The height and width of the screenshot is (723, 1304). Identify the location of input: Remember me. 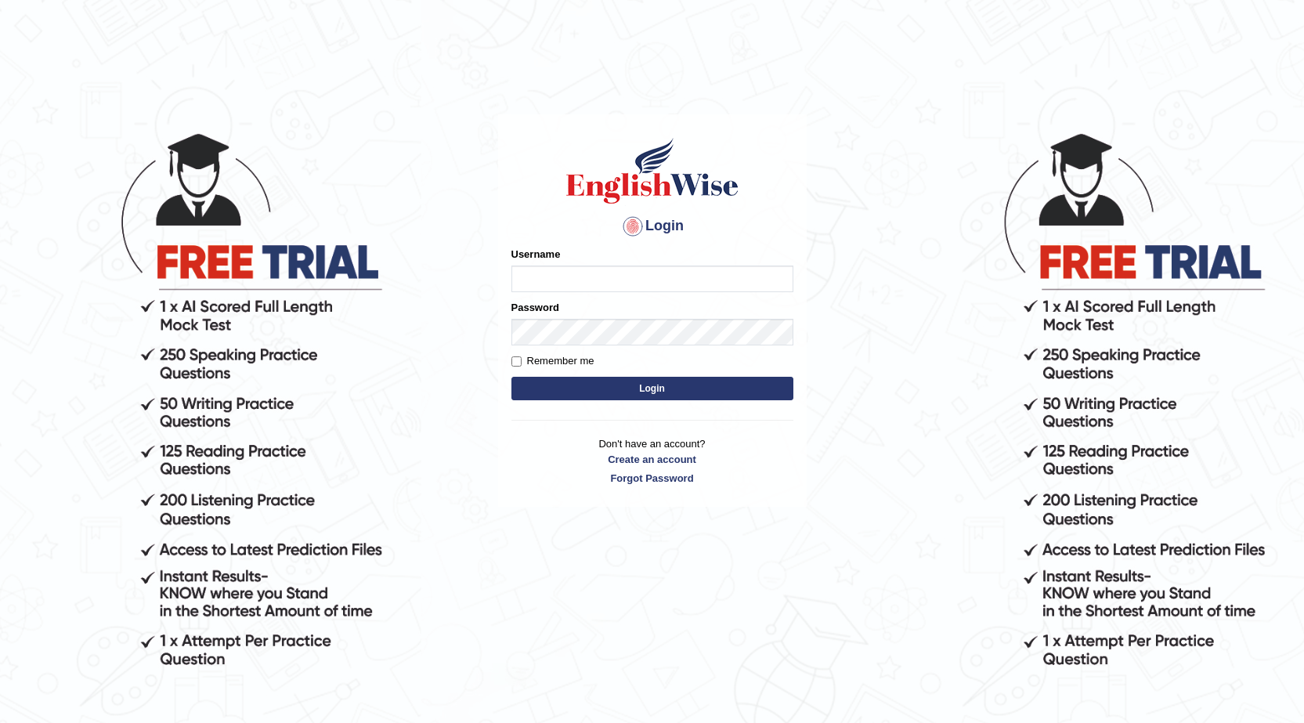
(516, 361).